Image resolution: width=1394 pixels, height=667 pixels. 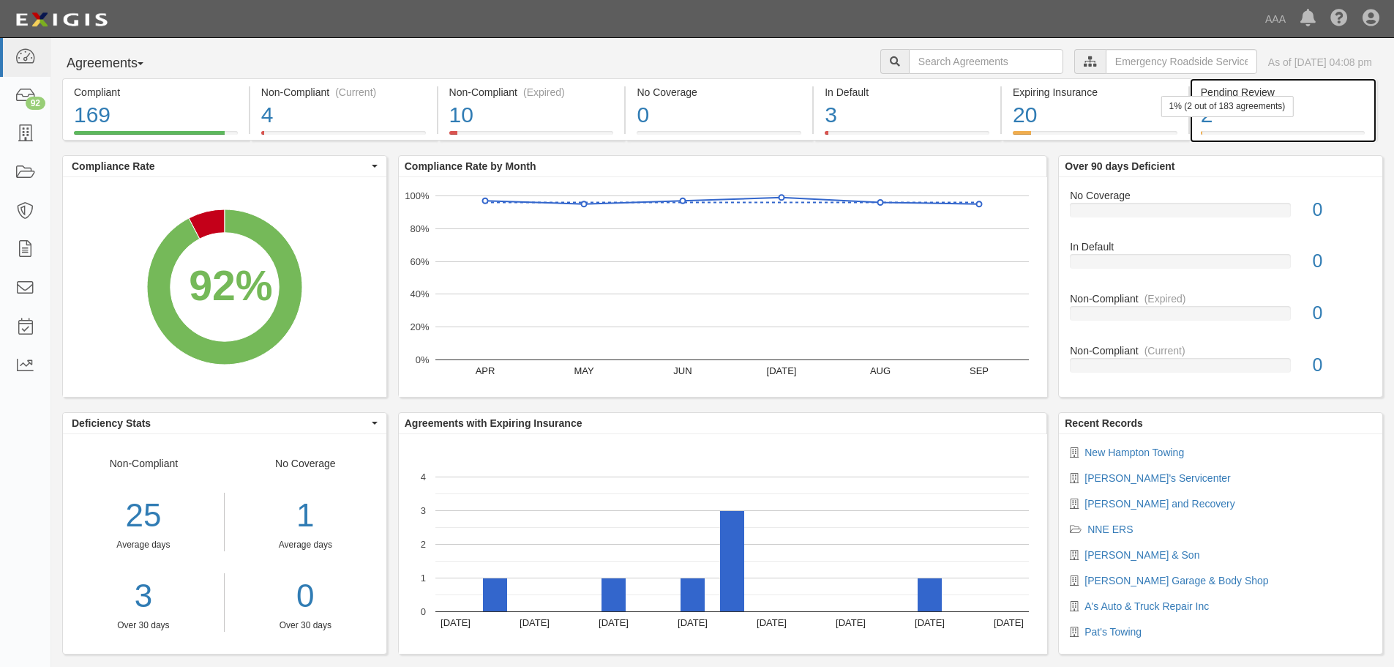 What do you see at coordinates (531, 115) in the screenshot?
I see `div: 10` at bounding box center [531, 115].